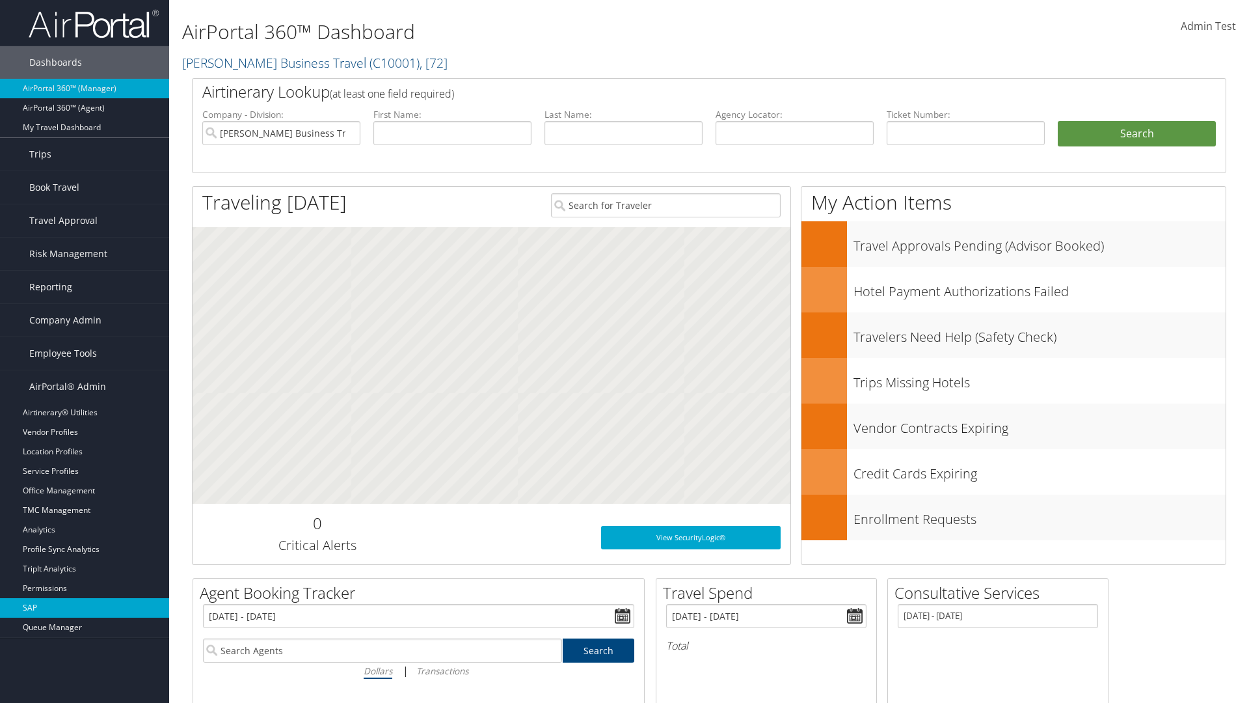  Describe the element at coordinates (394, 62) in the screenshot. I see `span: ( C10001 )` at that location.